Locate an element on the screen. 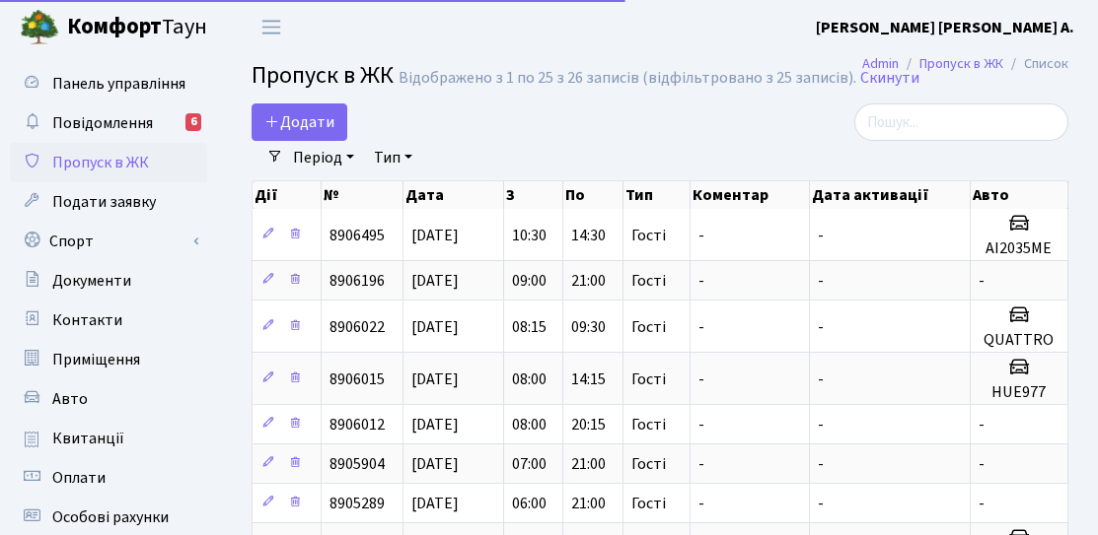 This screenshot has height=535, width=1098. span: 07:00 is located at coordinates (529, 464).